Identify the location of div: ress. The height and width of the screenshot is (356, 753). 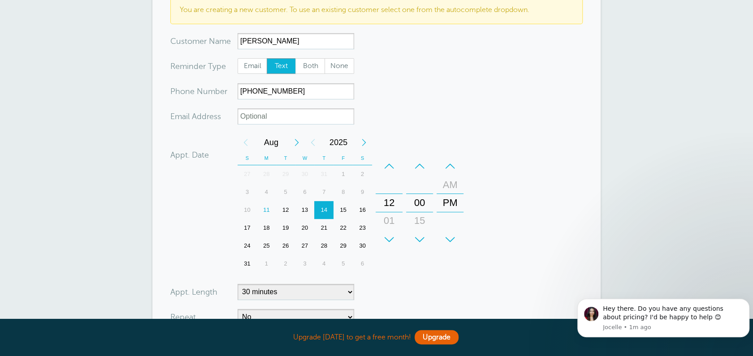
(204, 117).